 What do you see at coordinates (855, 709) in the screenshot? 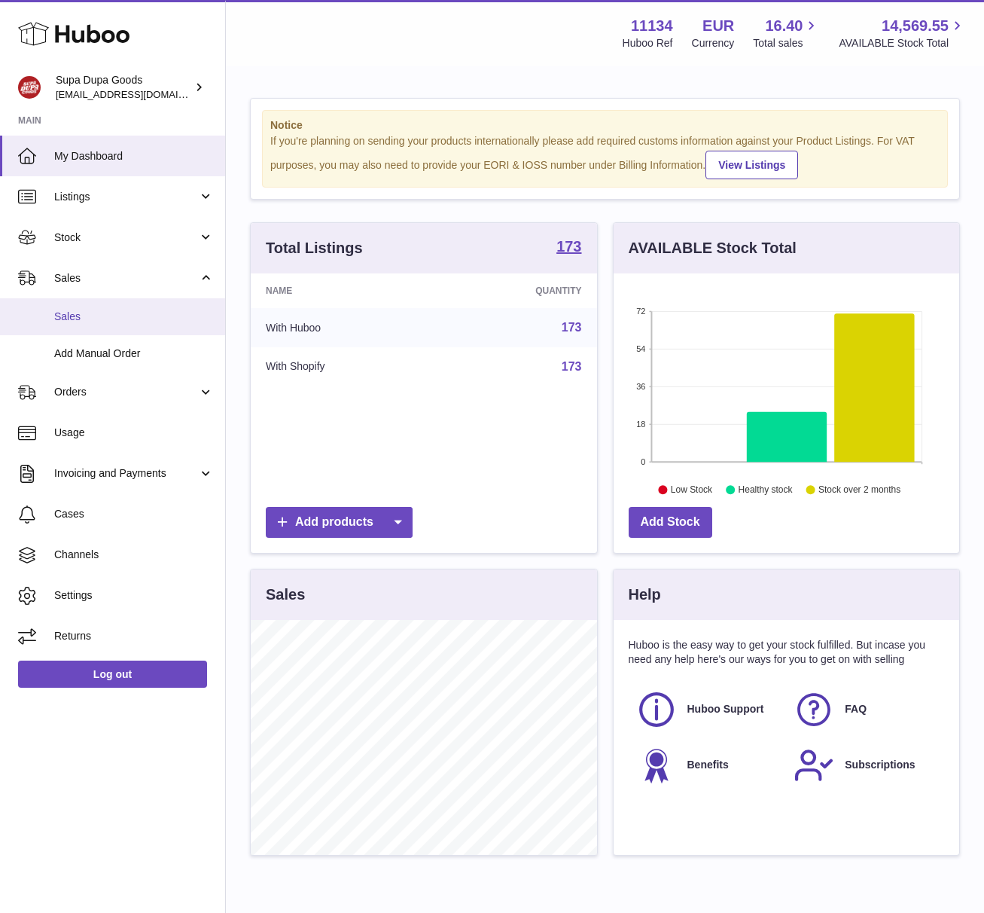
I see `span: FAQ` at bounding box center [855, 709].